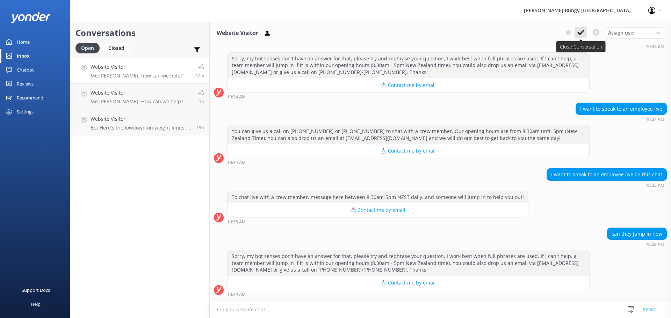  Describe the element at coordinates (606, 175) in the screenshot. I see `div: I want to speak to an employee live on this chat` at that location.